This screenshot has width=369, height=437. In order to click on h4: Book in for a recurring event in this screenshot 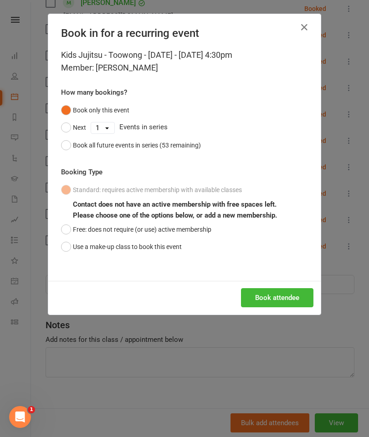, I will do `click(184, 33)`.